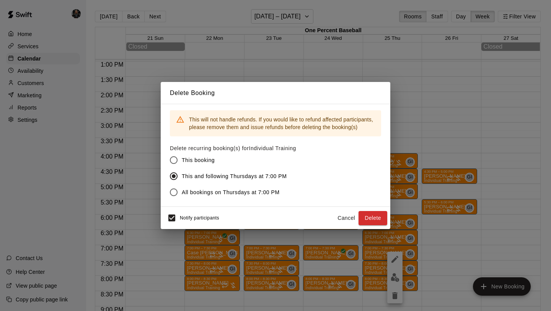  Describe the element at coordinates (373, 218) in the screenshot. I see `button: Delete` at that location.